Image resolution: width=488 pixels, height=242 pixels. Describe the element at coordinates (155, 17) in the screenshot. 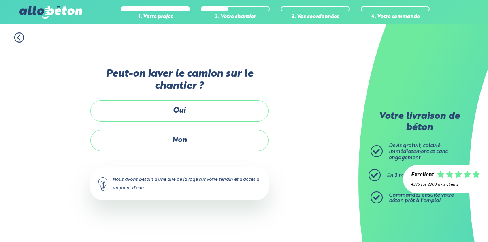

I see `div: 1. Votre projet` at that location.